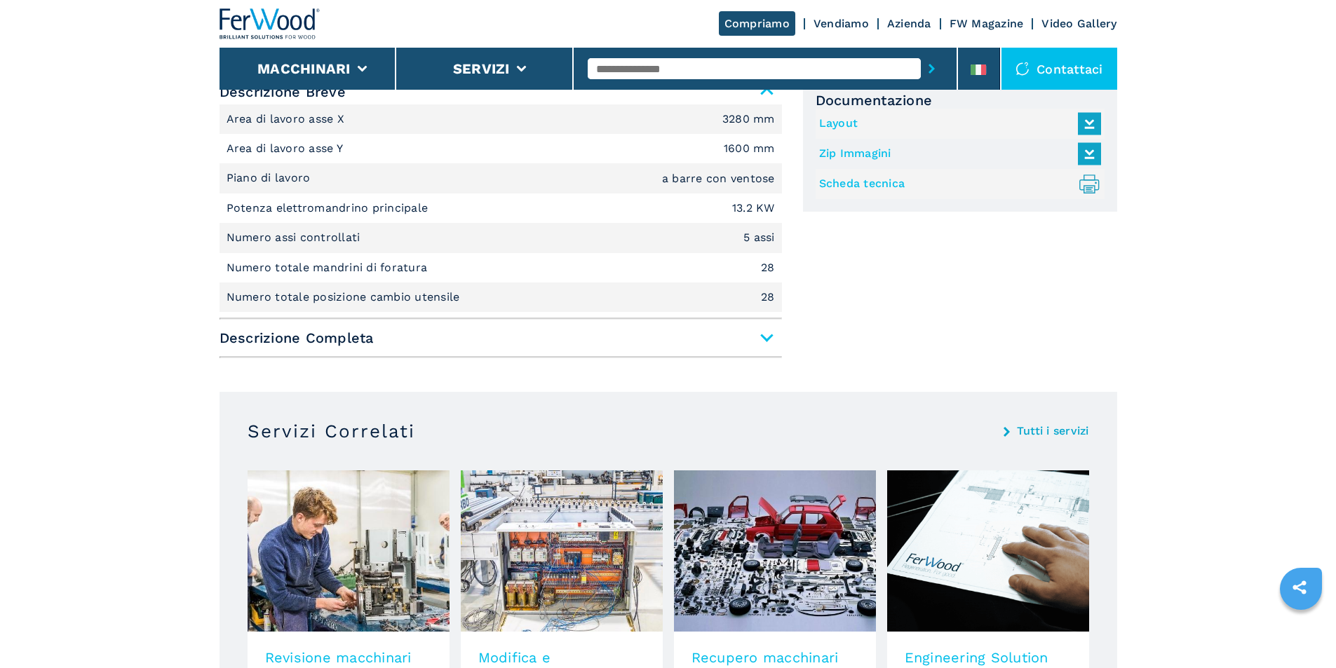  I want to click on a: sharethis, so click(1299, 588).